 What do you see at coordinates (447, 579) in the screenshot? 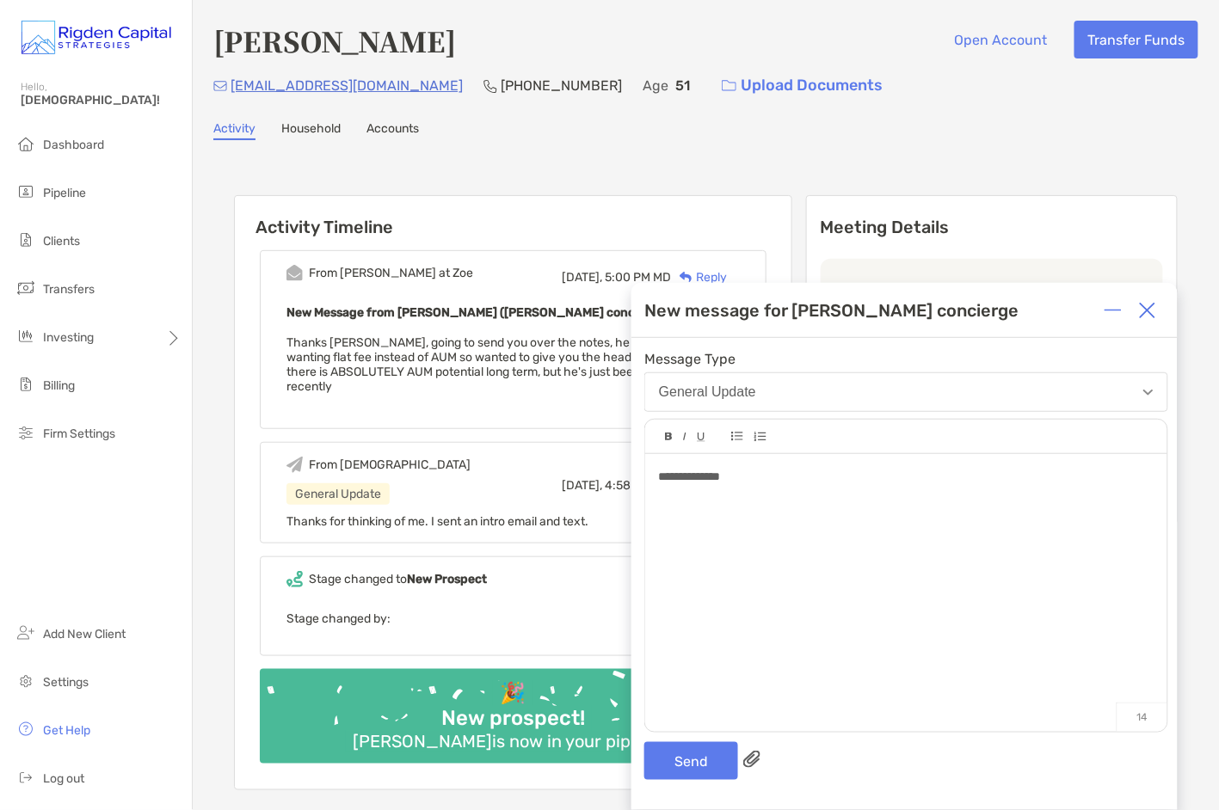
I see `b: New Prospect` at bounding box center [447, 579].